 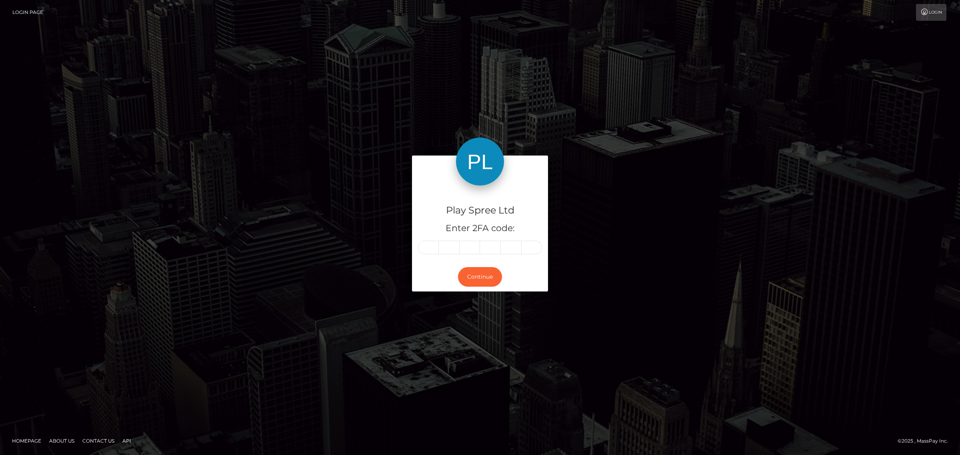 What do you see at coordinates (28, 12) in the screenshot?
I see `a: Login Page` at bounding box center [28, 12].